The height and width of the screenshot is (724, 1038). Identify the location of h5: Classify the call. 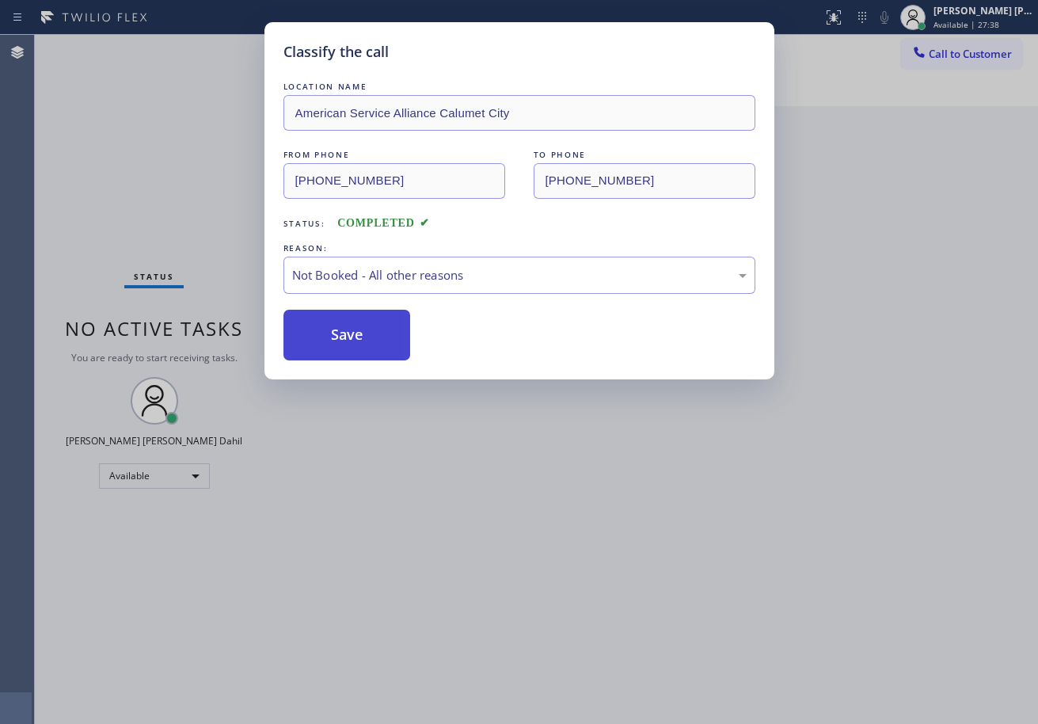
(336, 51).